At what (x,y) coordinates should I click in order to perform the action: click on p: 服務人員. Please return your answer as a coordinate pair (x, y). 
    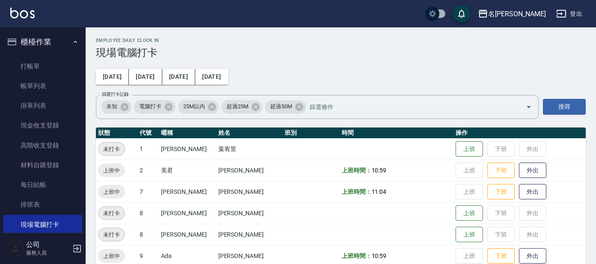
    Looking at the image, I should click on (48, 253).